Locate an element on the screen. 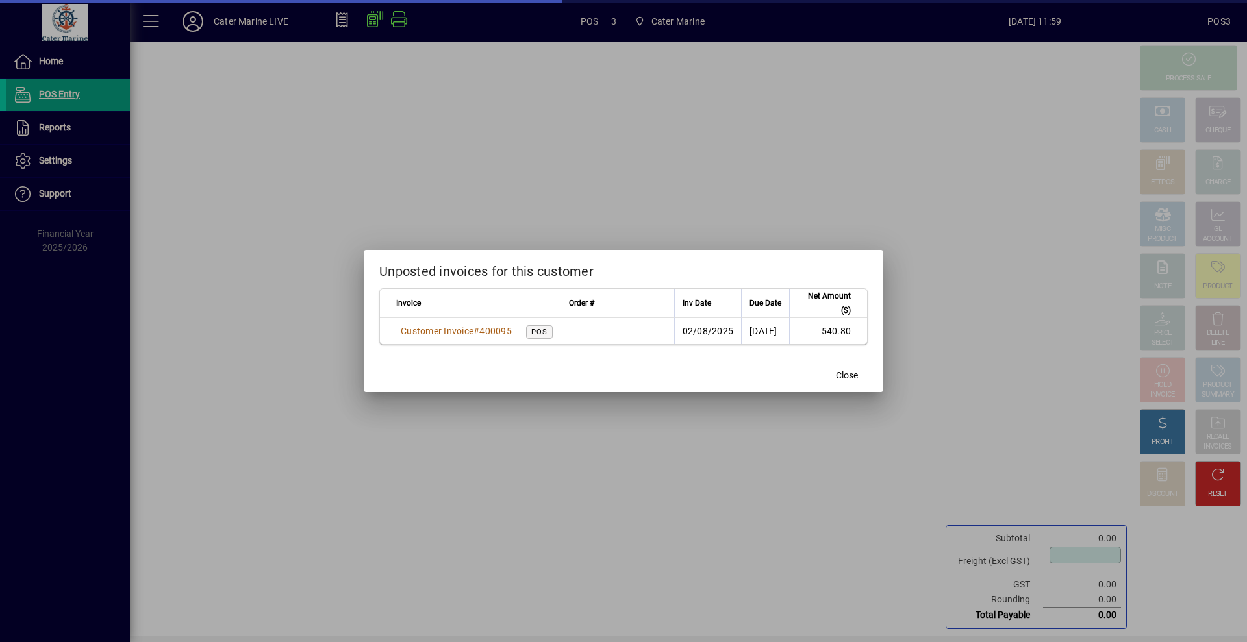  span: Invoice is located at coordinates (409, 303).